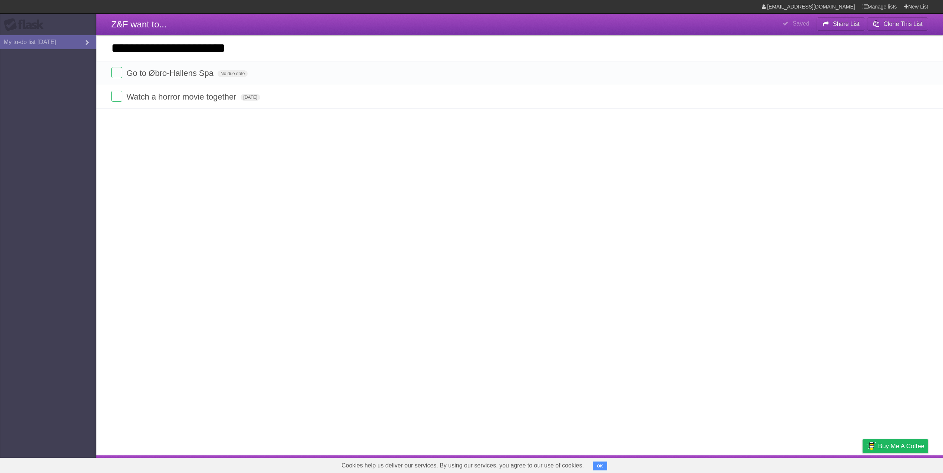 The width and height of the screenshot is (943, 473). I want to click on b: Clone This List, so click(903, 24).